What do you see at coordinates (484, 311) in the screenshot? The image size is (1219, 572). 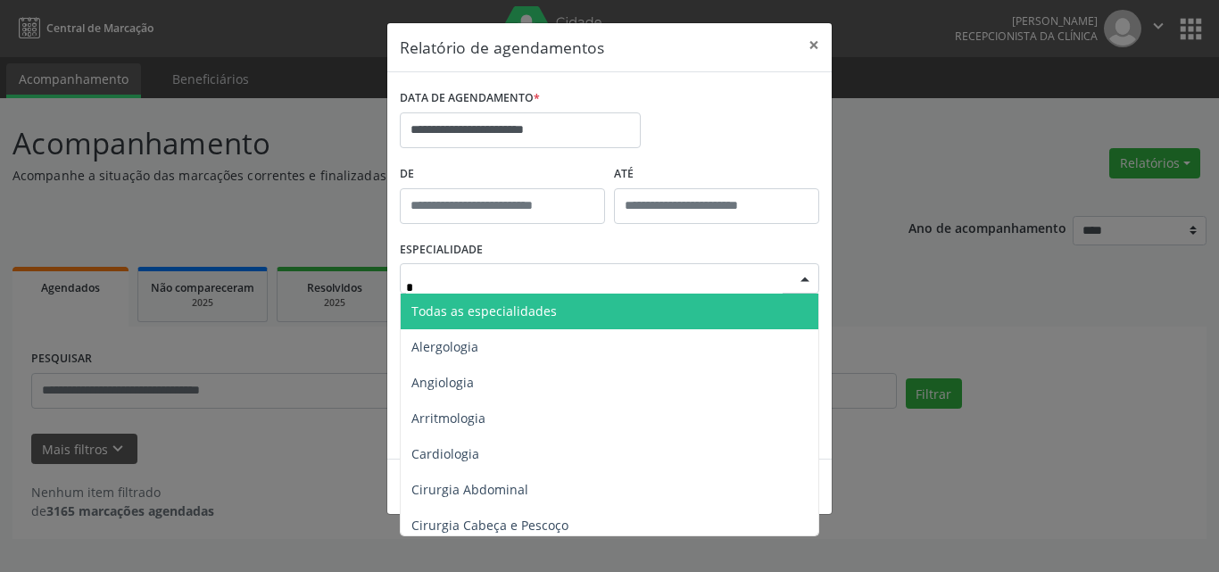 I see `span: Todas as especialidades` at bounding box center [484, 311].